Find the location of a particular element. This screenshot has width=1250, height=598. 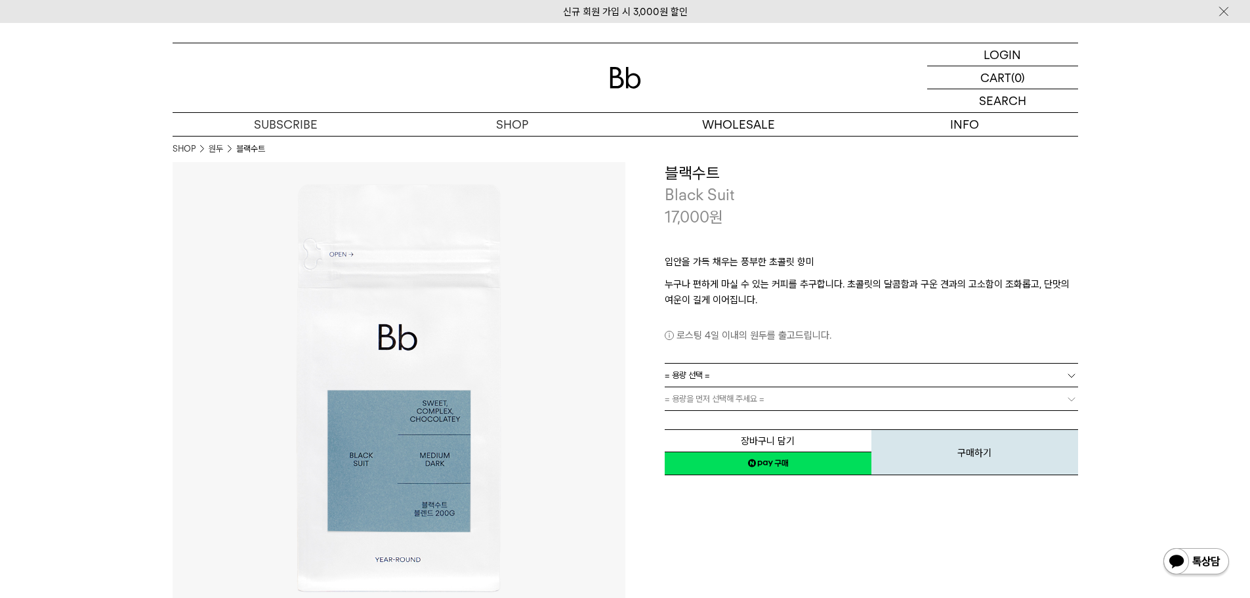

a: 새창 is located at coordinates (768, 463).